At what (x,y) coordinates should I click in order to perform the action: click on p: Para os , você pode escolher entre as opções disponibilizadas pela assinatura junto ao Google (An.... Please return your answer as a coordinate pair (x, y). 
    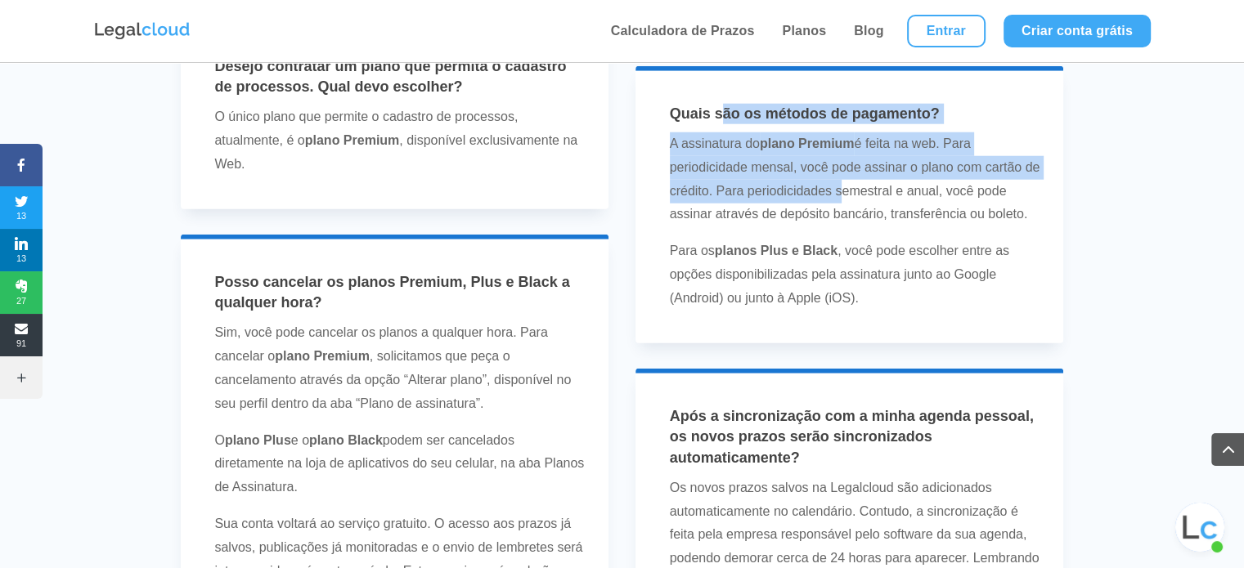
    Looking at the image, I should click on (855, 275).